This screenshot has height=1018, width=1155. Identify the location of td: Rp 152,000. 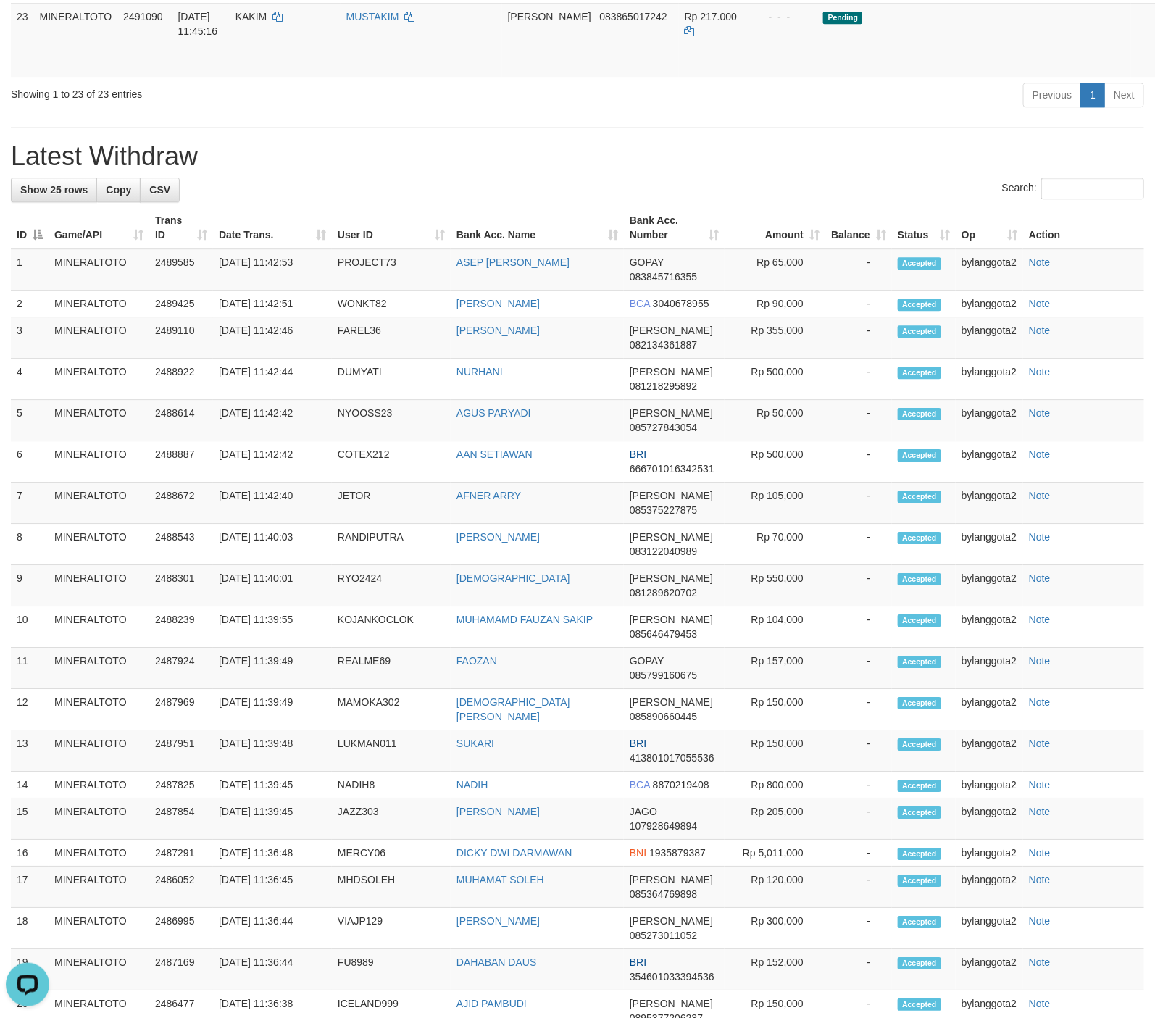
(775, 970).